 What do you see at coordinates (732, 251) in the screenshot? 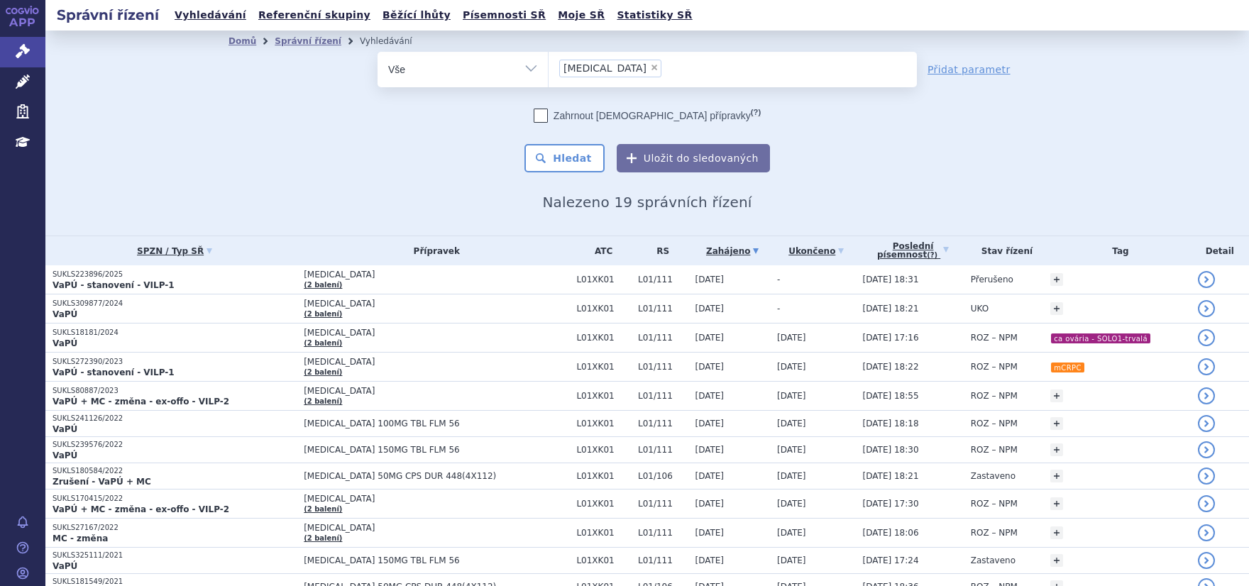
I see `a: Zahájeno` at bounding box center [732, 251].